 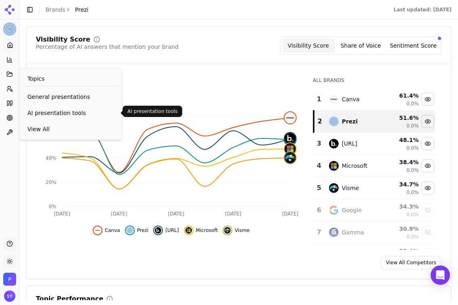 What do you see at coordinates (71, 97) in the screenshot?
I see `a: General presentations` at bounding box center [71, 97].